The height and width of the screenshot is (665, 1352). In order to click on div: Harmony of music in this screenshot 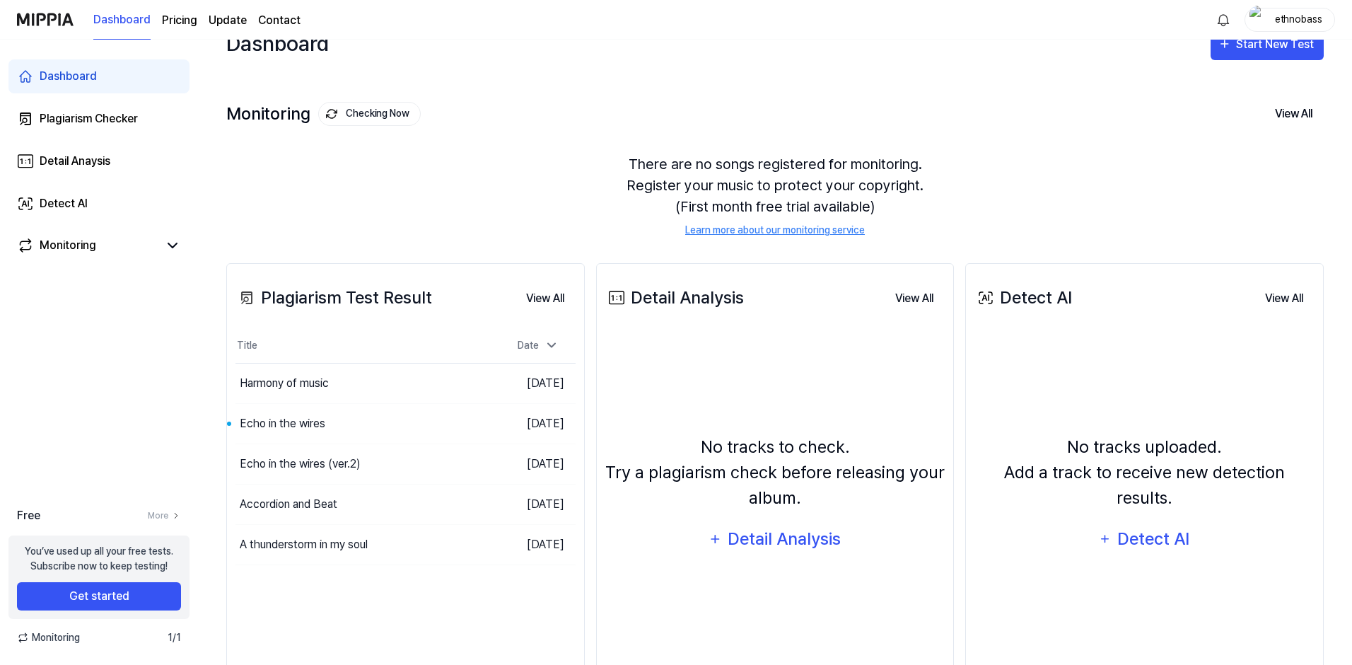, I will do `click(284, 383)`.